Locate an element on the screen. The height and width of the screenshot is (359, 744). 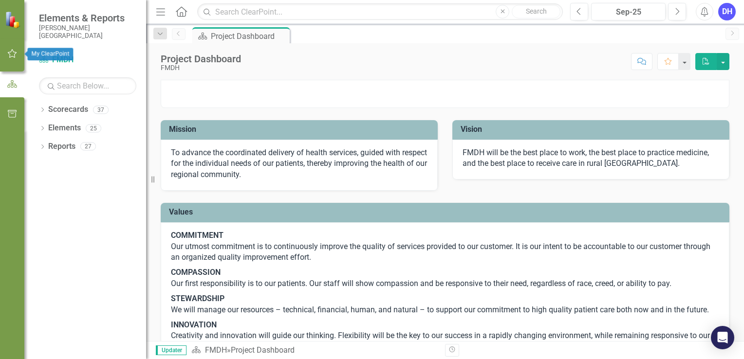
div: 37 is located at coordinates (101, 109).